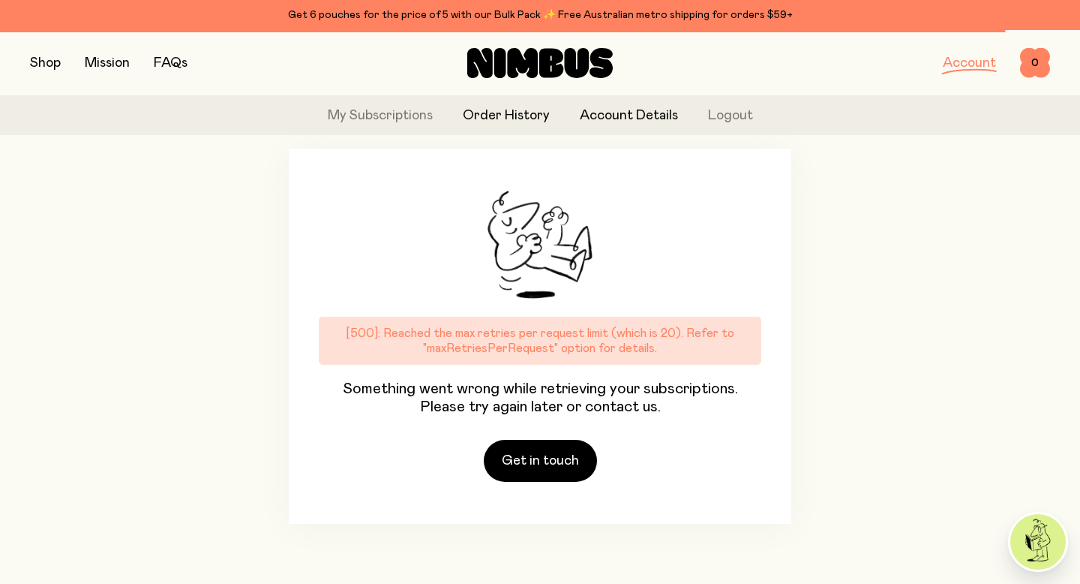  I want to click on button: Logout, so click(731, 116).